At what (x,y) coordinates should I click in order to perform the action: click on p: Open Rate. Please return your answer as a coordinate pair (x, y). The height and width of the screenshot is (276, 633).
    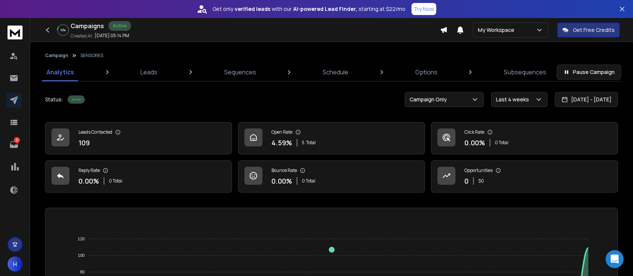
    Looking at the image, I should click on (282, 132).